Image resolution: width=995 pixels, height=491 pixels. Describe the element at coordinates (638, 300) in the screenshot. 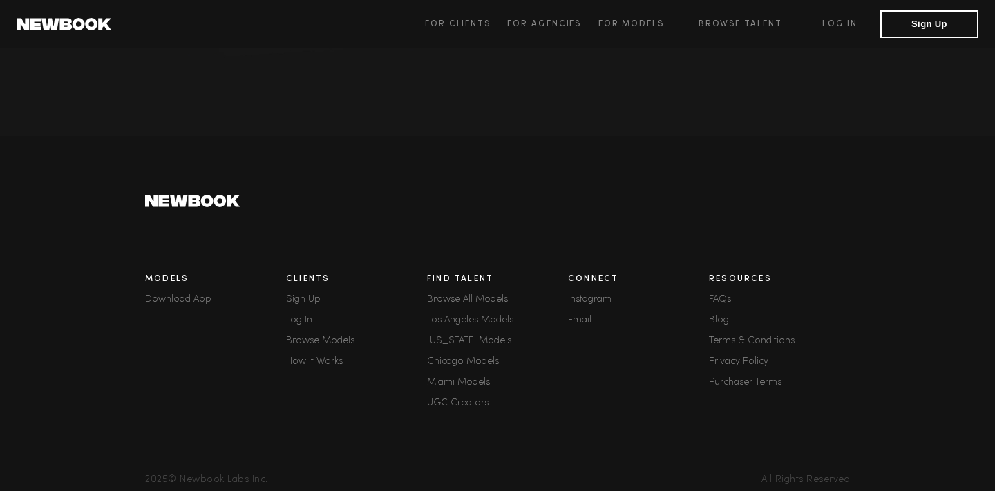

I see `a: Instagram` at that location.